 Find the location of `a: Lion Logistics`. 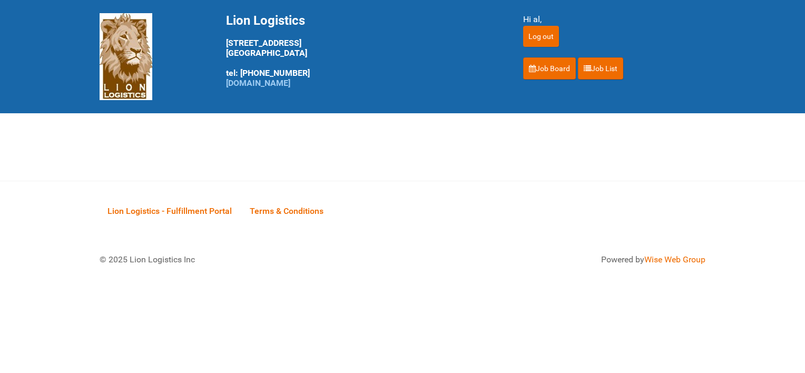

a: Lion Logistics is located at coordinates (126, 56).